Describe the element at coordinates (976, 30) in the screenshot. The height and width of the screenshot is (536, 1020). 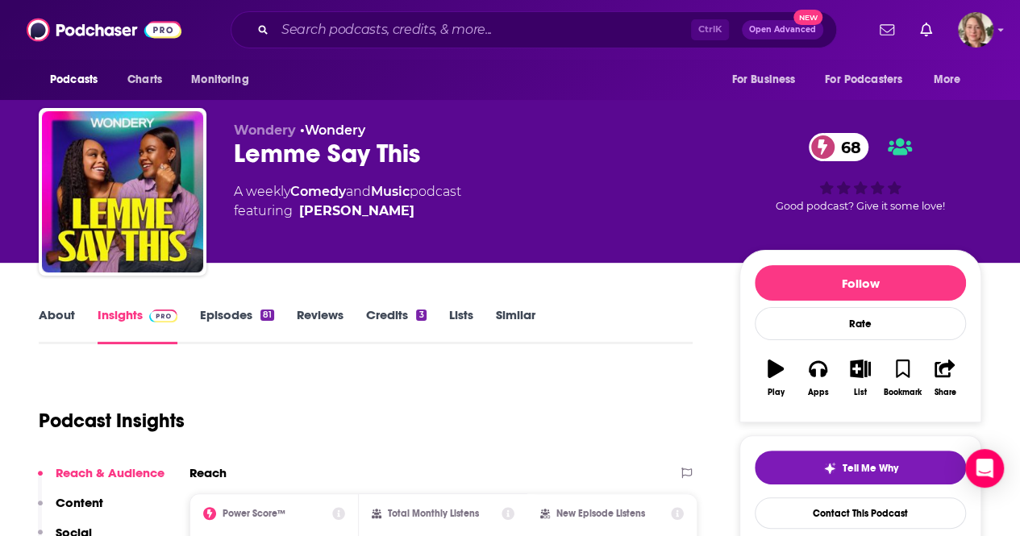
I see `img: User Profile` at that location.